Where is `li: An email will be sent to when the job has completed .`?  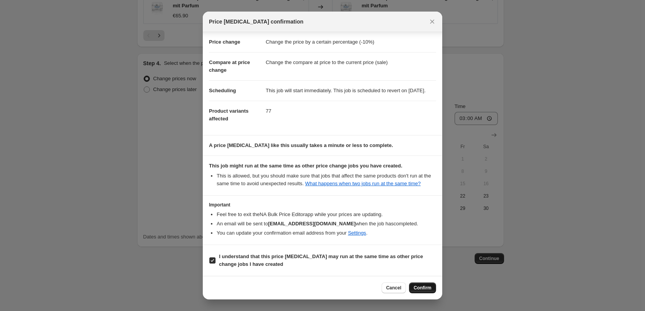
li: An email will be sent to when the job has completed . is located at coordinates (326, 224).